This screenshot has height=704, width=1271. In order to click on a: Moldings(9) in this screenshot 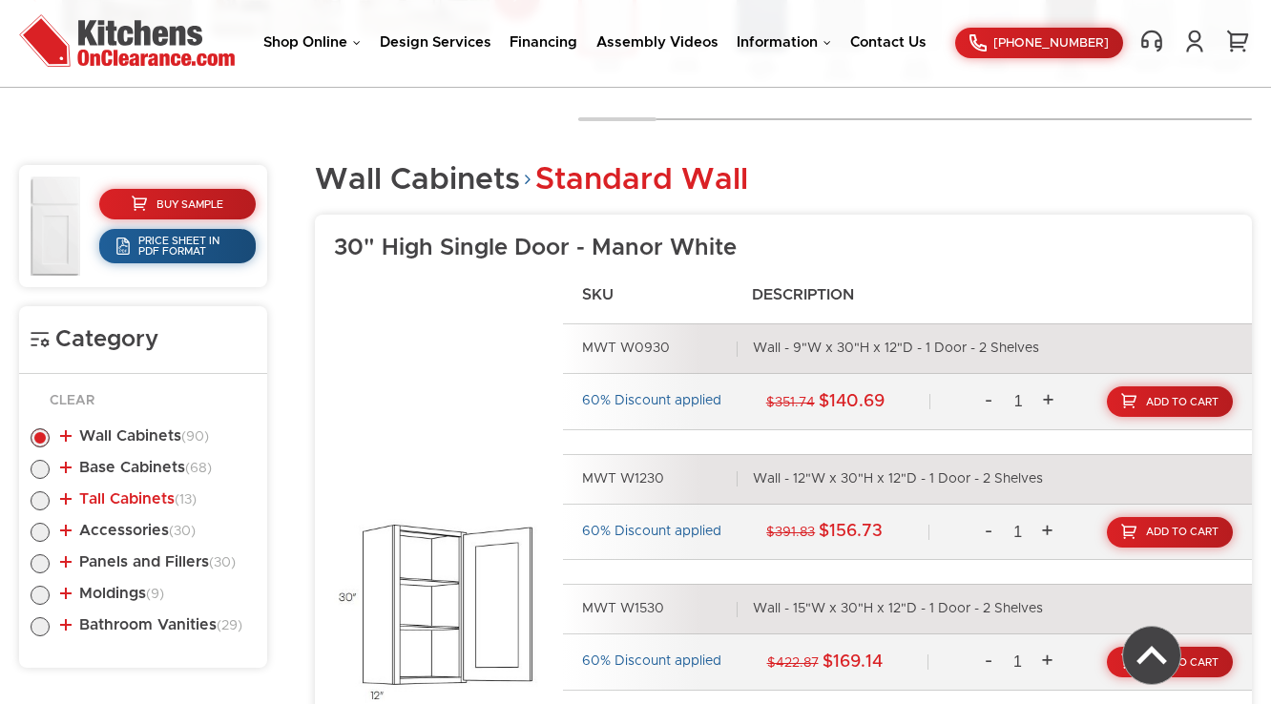, I will do `click(112, 594)`.